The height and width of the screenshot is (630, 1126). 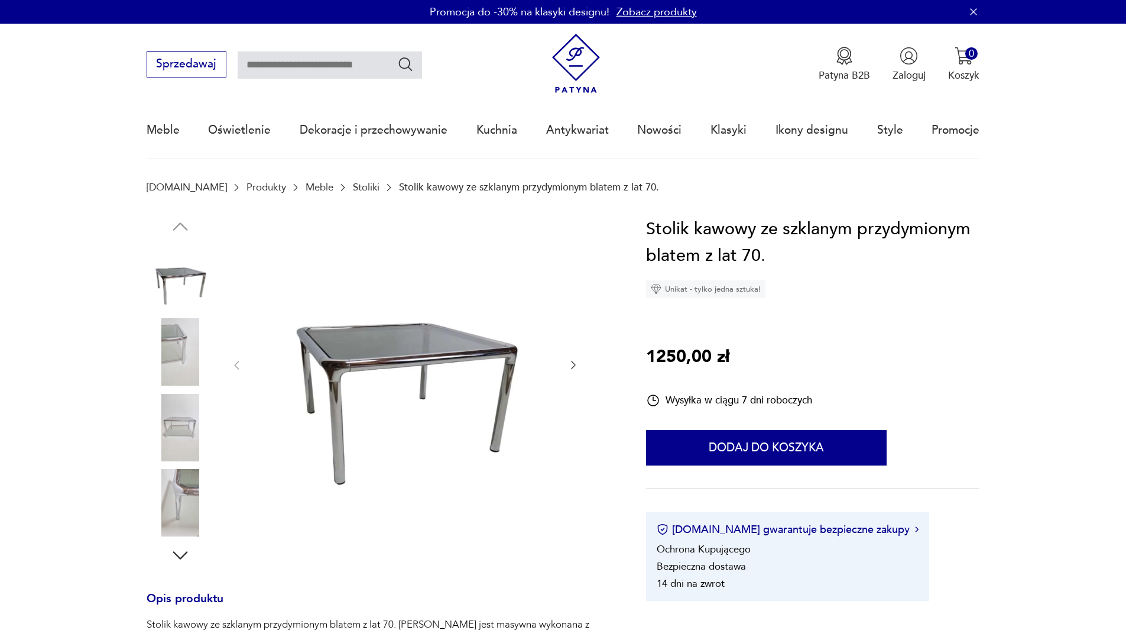 I want to click on a: Produkty, so click(x=266, y=187).